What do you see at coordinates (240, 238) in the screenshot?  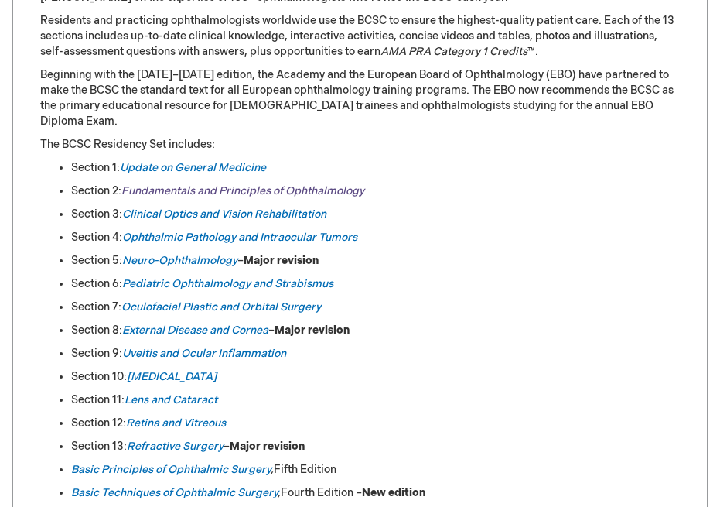 I see `em: Ophthalmic Pathology and Intraocular Tumors` at bounding box center [240, 238].